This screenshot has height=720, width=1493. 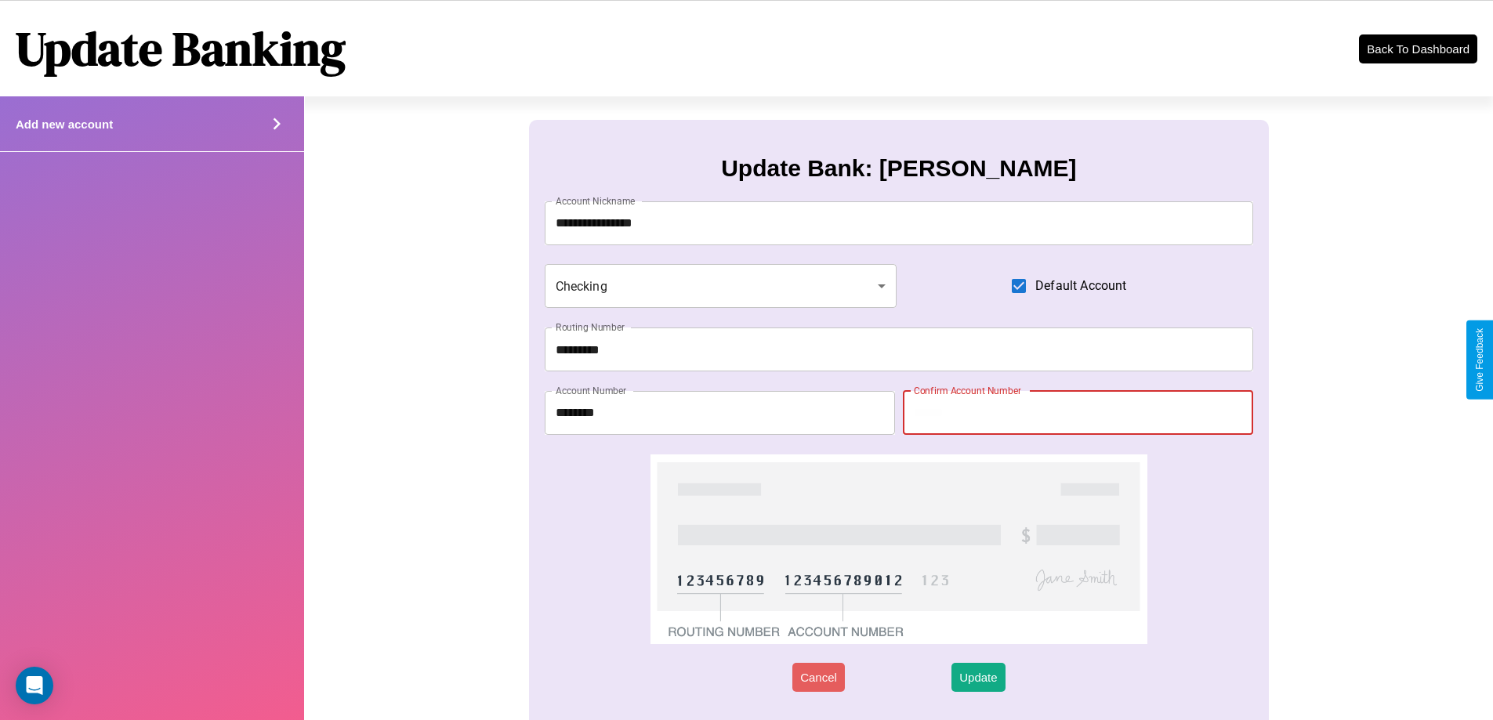 What do you see at coordinates (64, 124) in the screenshot?
I see `h4: Add new account` at bounding box center [64, 124].